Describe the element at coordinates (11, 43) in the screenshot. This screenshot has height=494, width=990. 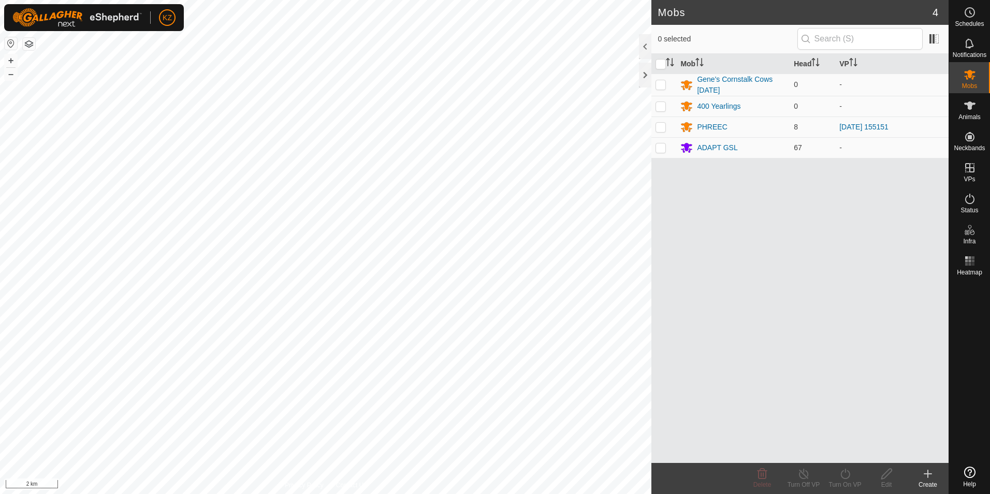
I see `button: Reset Map` at that location.